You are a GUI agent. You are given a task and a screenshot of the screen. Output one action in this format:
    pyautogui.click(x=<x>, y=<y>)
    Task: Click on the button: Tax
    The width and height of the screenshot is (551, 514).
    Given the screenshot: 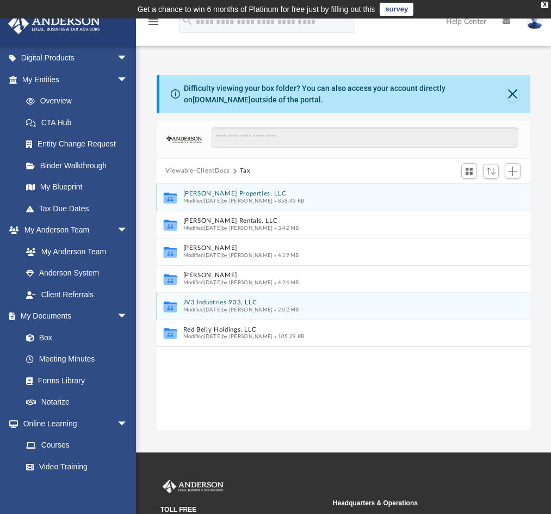 What is the action you would take?
    pyautogui.click(x=245, y=171)
    